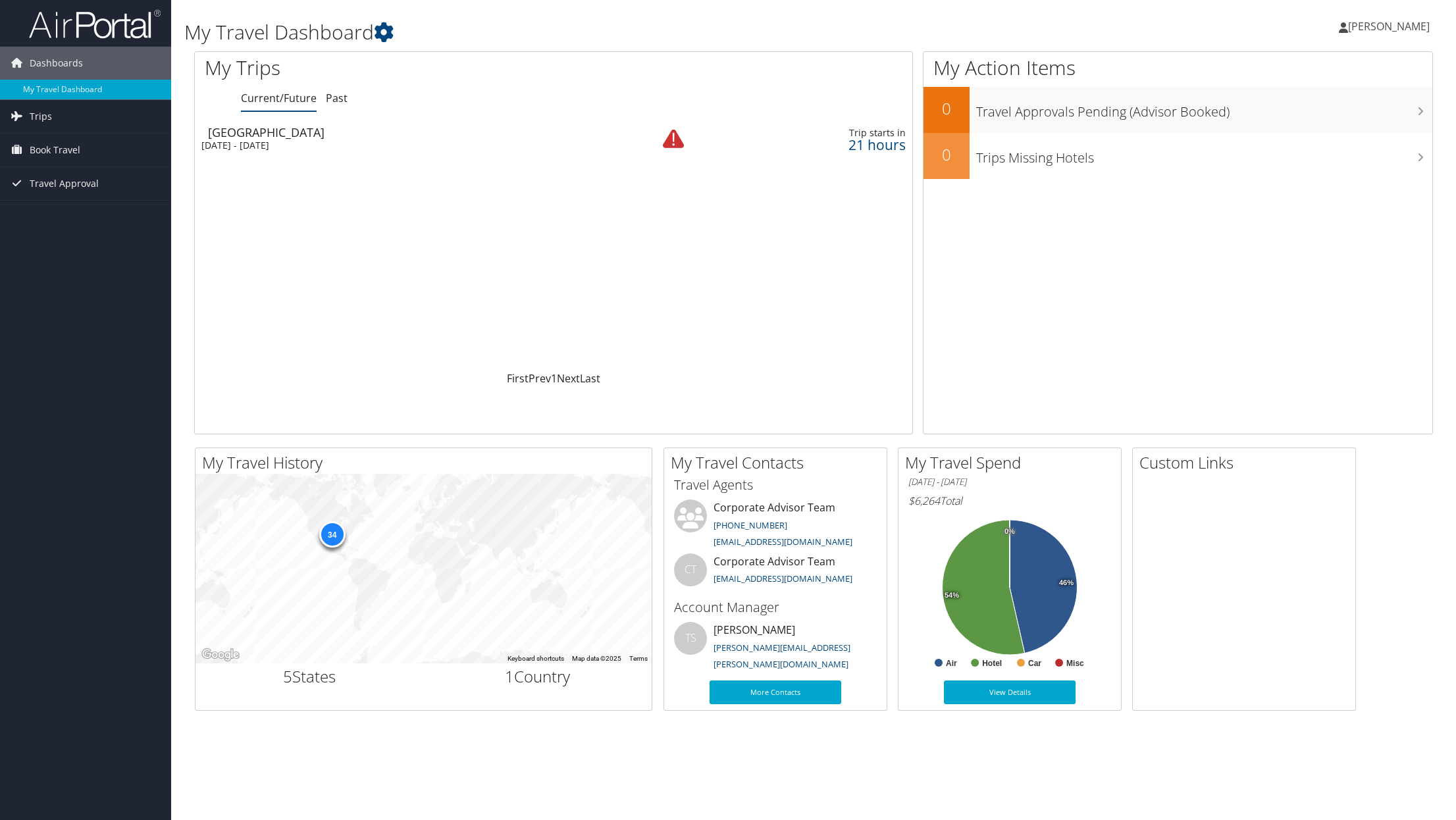 This screenshot has width=1456, height=820. Describe the element at coordinates (336, 98) in the screenshot. I see `a: Past` at that location.